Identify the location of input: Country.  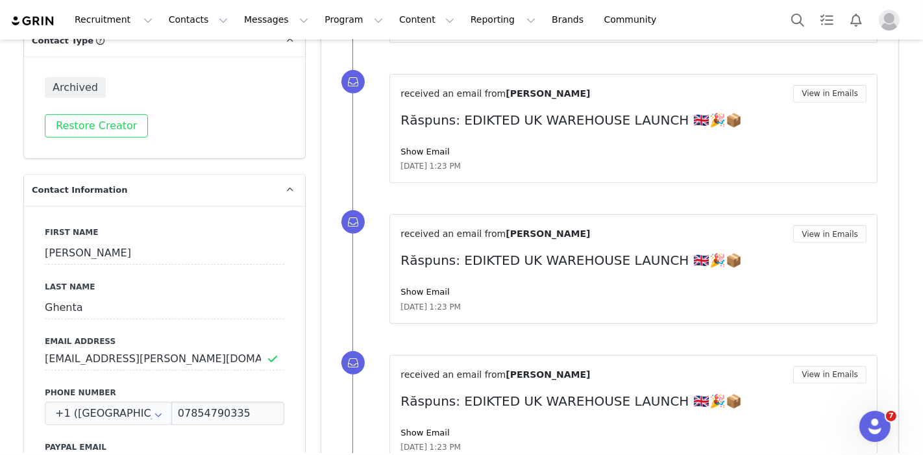
(108, 413).